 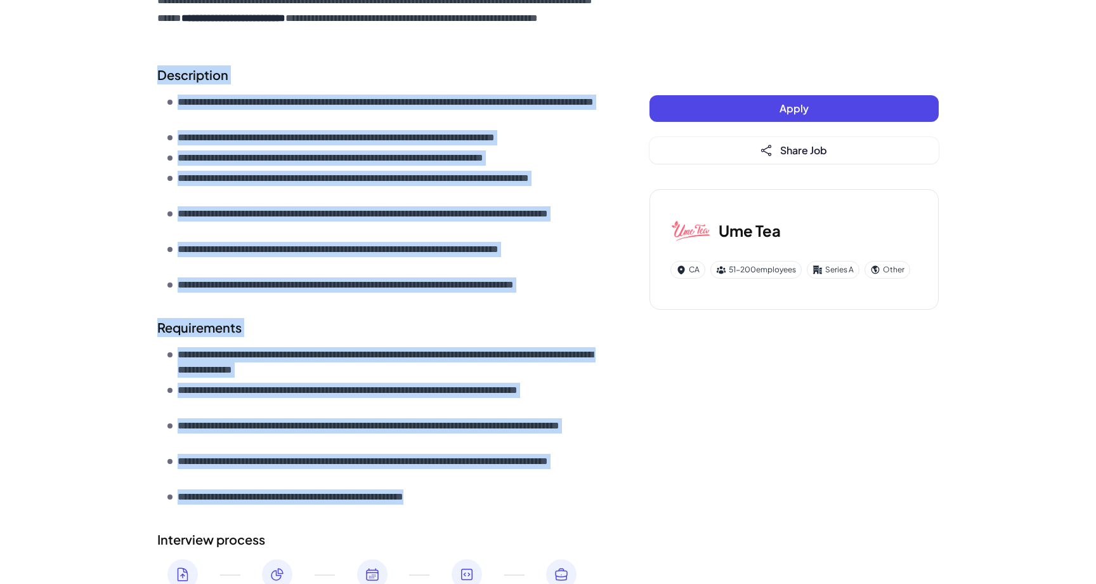 What do you see at coordinates (804, 150) in the screenshot?
I see `span: Share Job` at bounding box center [804, 150].